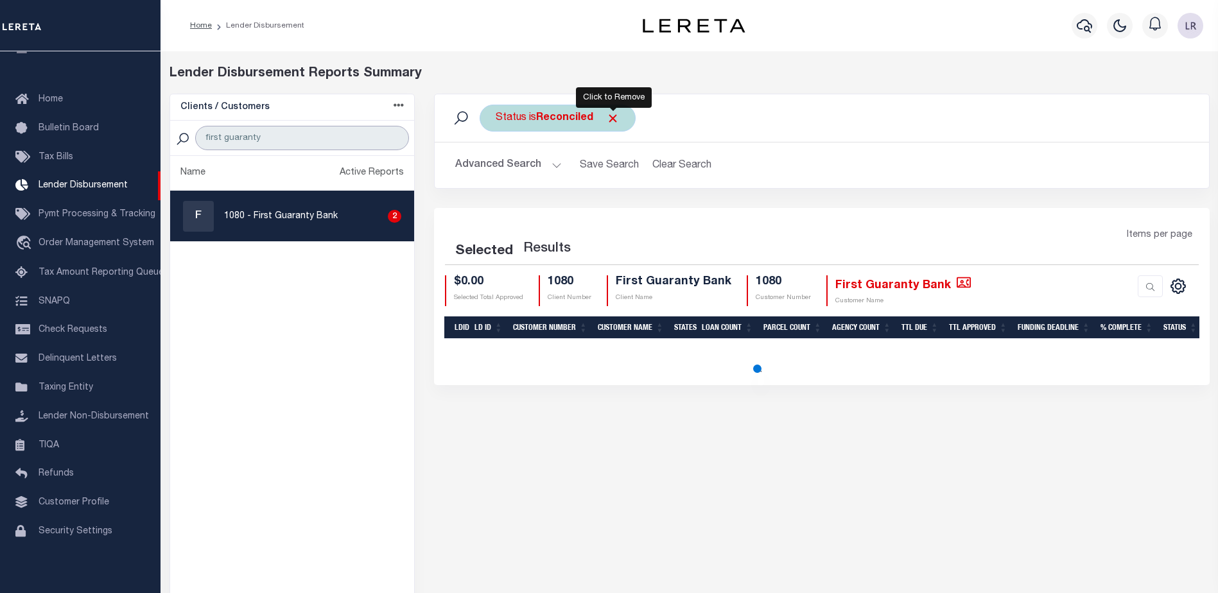 The width and height of the screenshot is (1218, 593). What do you see at coordinates (694, 26) in the screenshot?
I see `img: logo-dark.svg` at bounding box center [694, 26].